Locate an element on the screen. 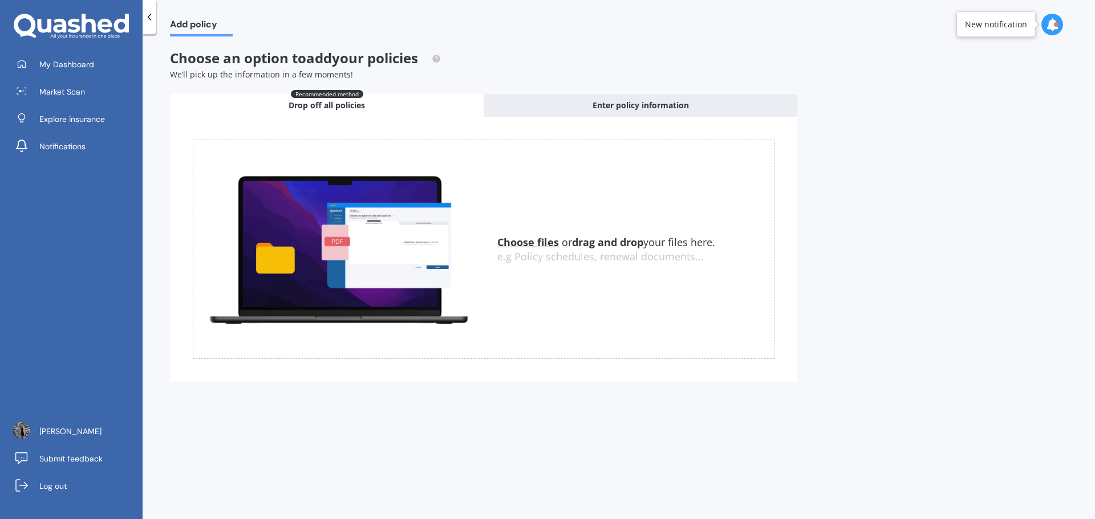 The image size is (1095, 519). a: Submit feedback is located at coordinates (75, 459).